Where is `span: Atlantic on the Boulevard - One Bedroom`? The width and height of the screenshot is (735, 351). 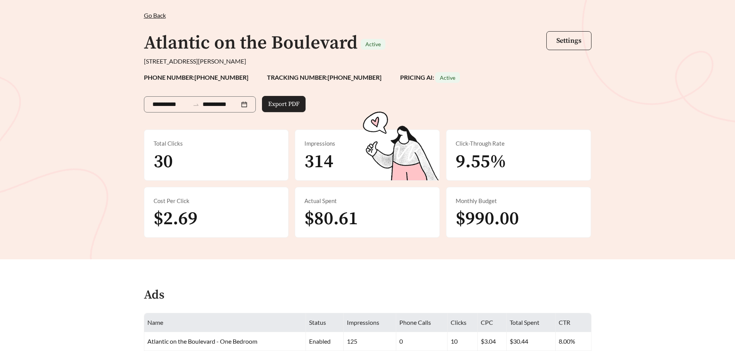 span: Atlantic on the Boulevard - One Bedroom is located at coordinates (202, 341).